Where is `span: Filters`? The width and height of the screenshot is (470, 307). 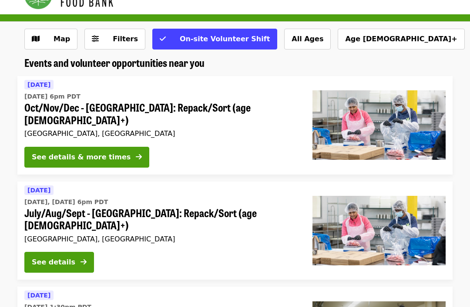
span: Filters is located at coordinates (125, 39).